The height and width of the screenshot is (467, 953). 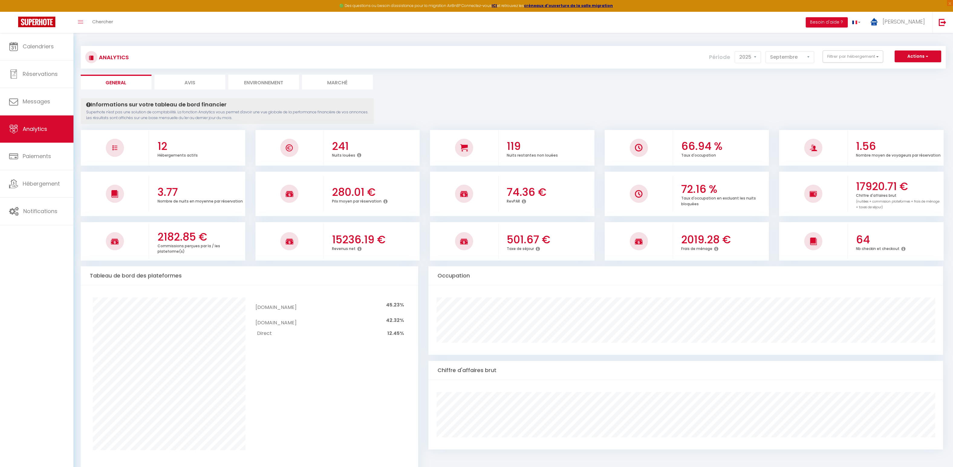 I want to click on div: Chiffre d'affaires brut, so click(x=686, y=370).